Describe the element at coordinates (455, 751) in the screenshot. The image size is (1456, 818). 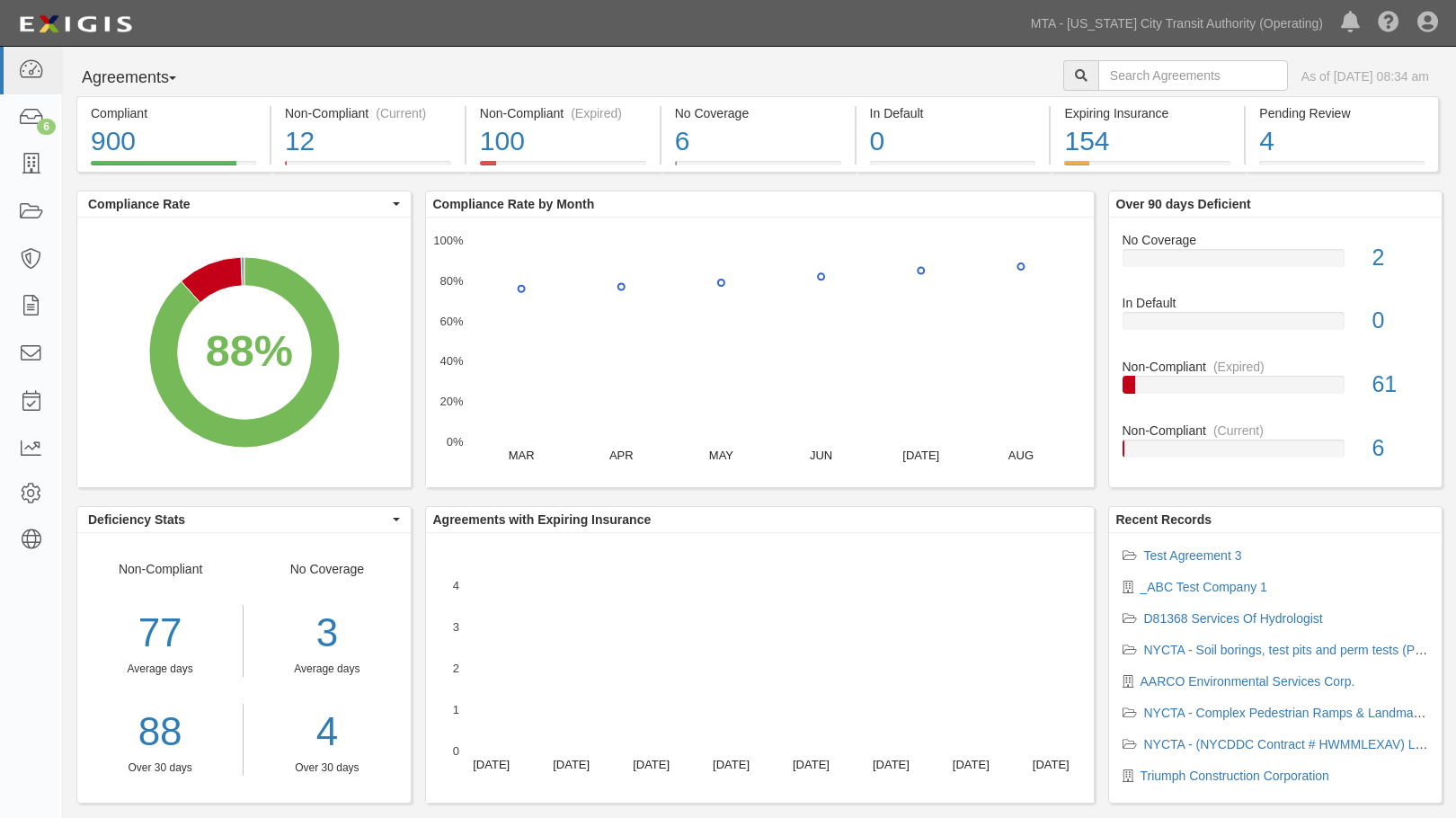
I see `text: 0` at that location.